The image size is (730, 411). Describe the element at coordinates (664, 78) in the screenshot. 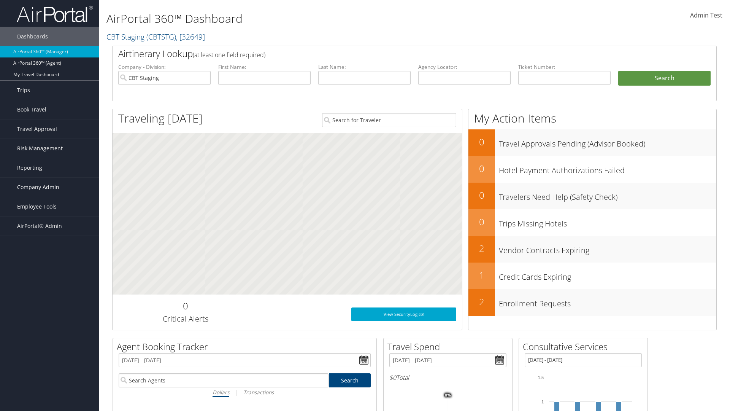

I see `button: Search` at that location.